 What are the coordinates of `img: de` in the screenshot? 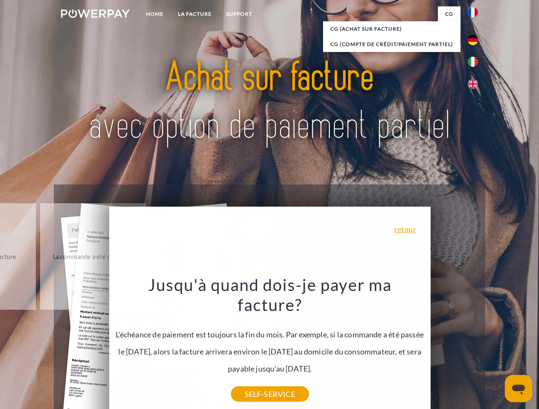 It's located at (473, 40).